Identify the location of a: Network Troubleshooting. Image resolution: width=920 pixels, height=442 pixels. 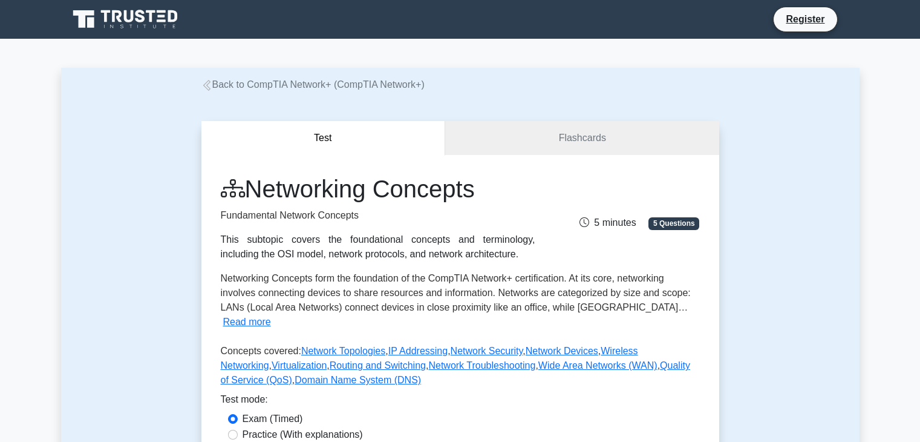
(482, 365).